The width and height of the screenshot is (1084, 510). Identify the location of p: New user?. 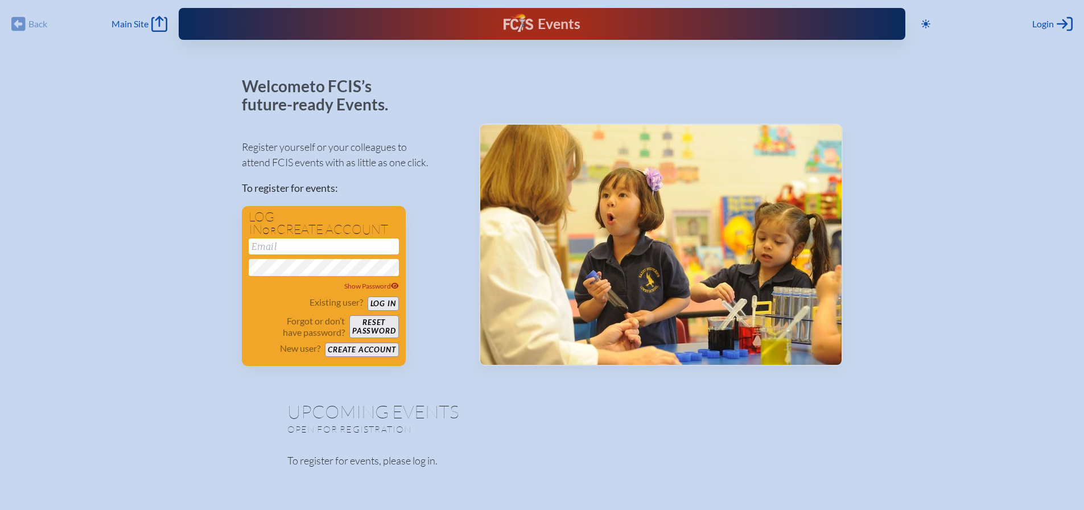
(300, 348).